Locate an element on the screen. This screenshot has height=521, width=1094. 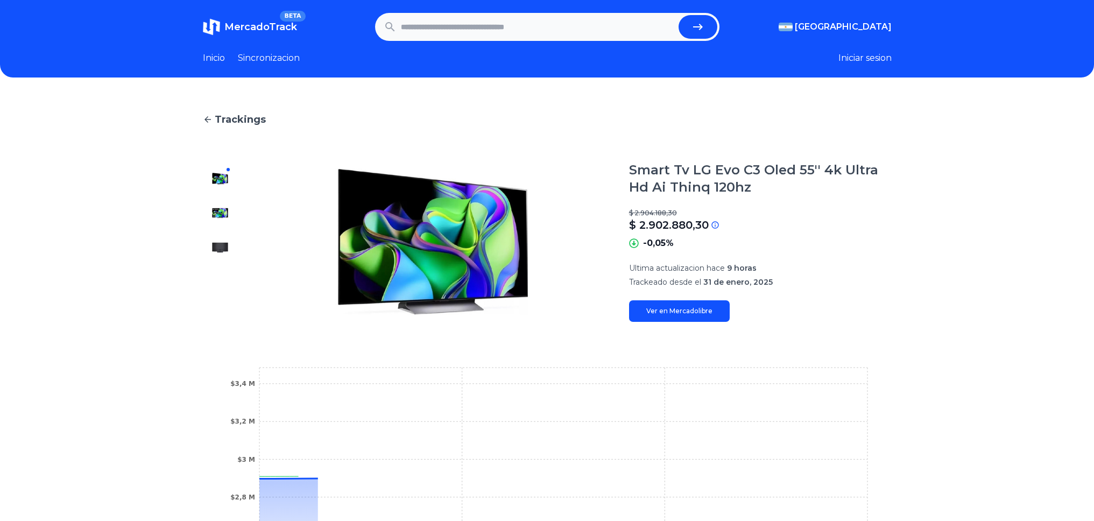
p: $ 2.902.880,30 is located at coordinates (669, 225).